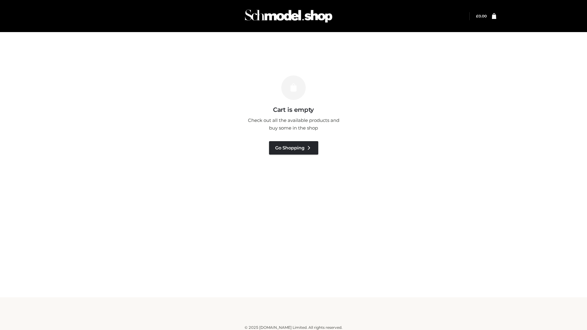  I want to click on h3: Cart is empty, so click(293, 110).